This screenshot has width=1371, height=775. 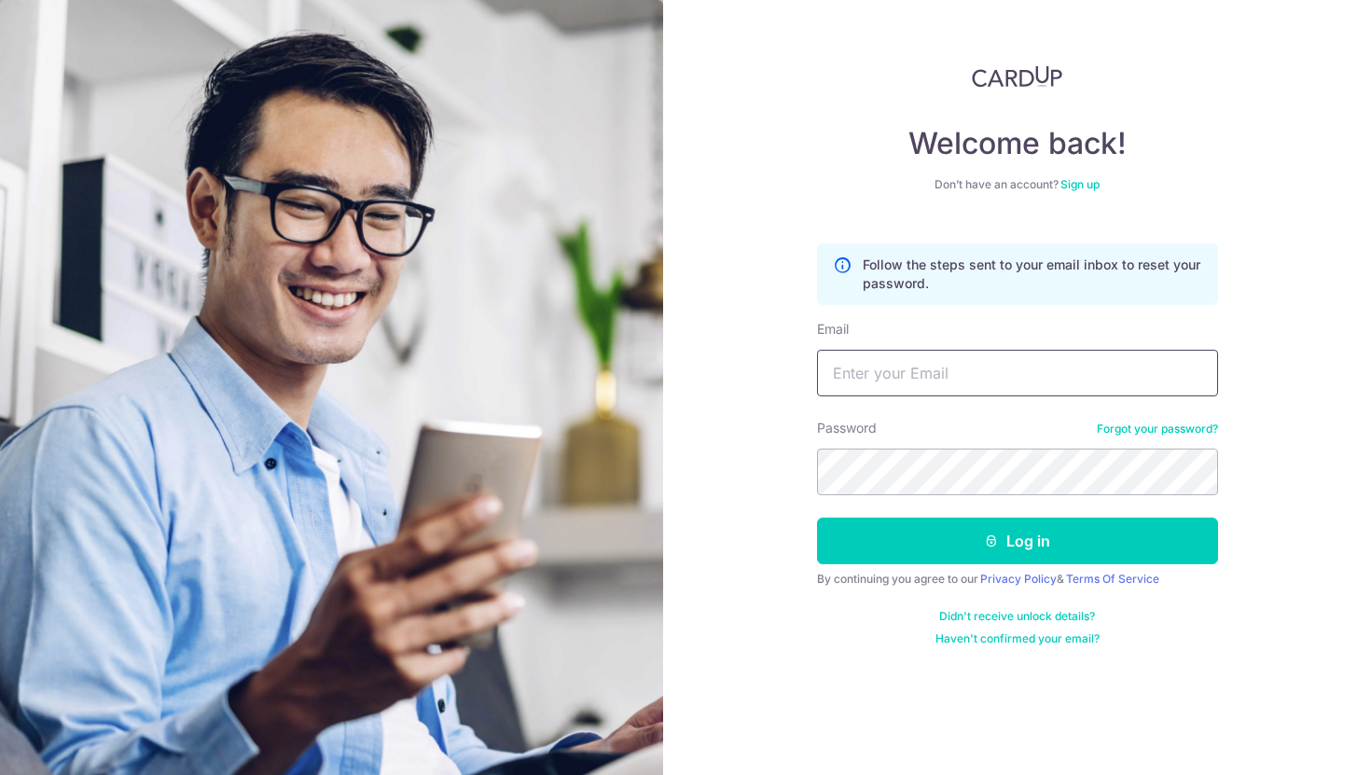 I want to click on img: CardUp Logo, so click(x=1017, y=76).